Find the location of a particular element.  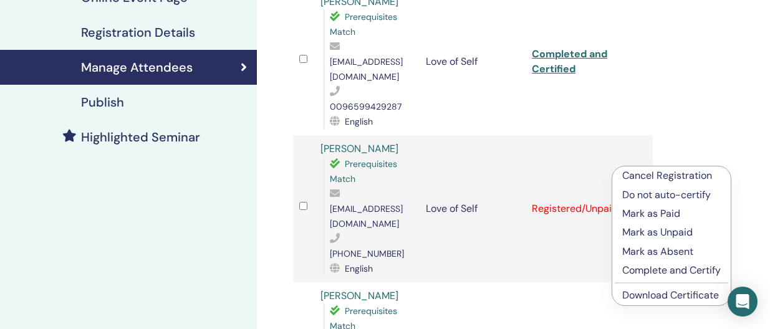

p: Cancel Registration is located at coordinates (671, 176).